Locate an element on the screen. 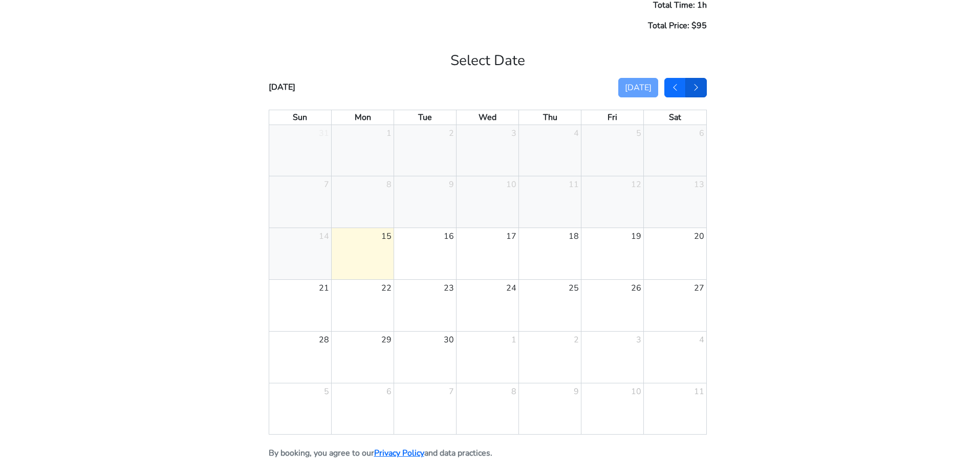  td: September 16, 2025 is located at coordinates (426, 253).